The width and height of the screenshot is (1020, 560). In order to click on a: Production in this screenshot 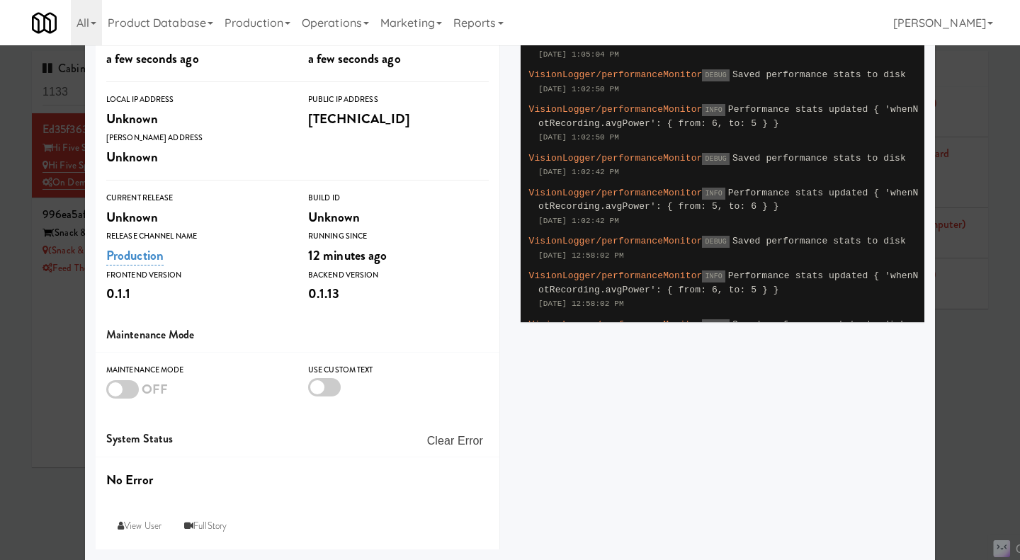, I will do `click(135, 256)`.